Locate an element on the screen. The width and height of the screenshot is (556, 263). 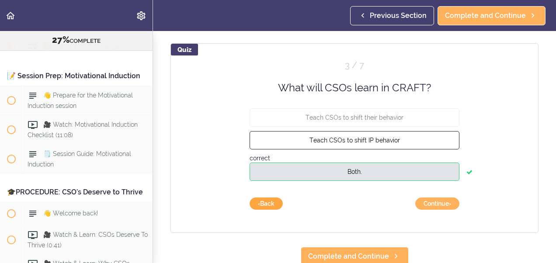
span: Both. is located at coordinates (354, 172).